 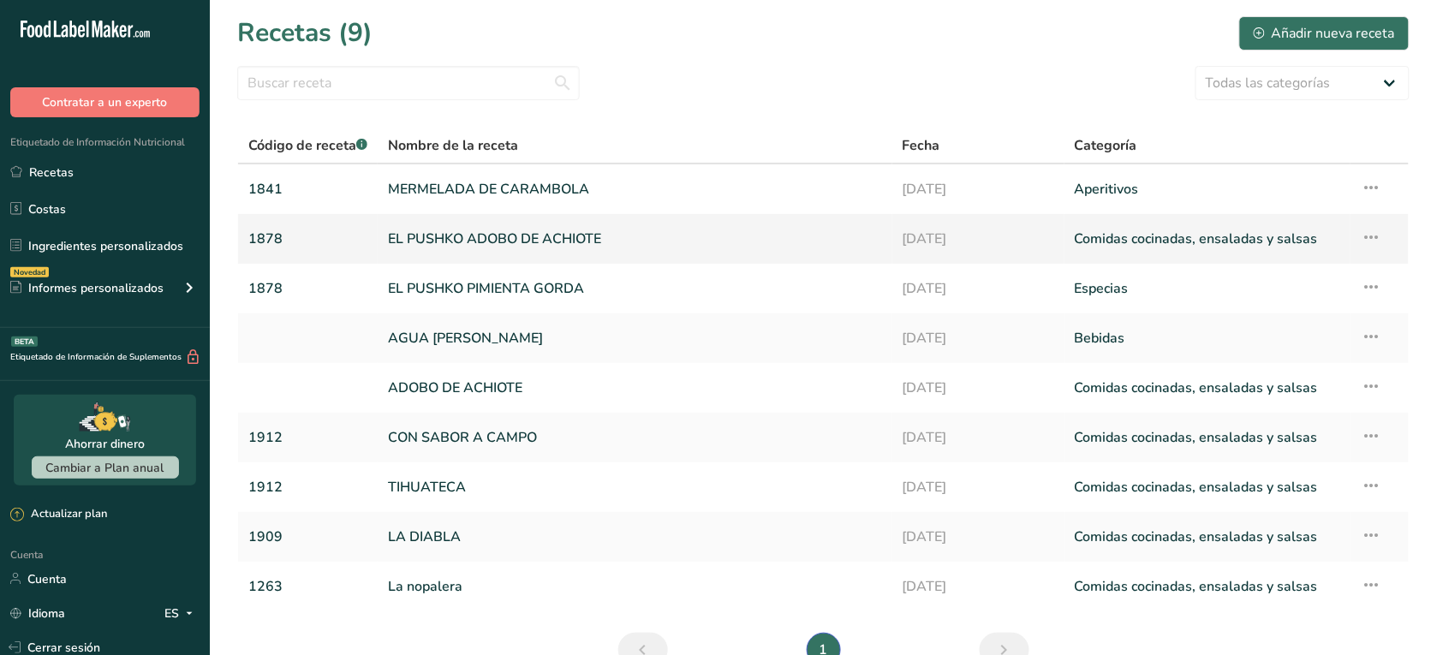 What do you see at coordinates (1324, 33) in the screenshot?
I see `button: Añadir nueva receta` at bounding box center [1324, 33].